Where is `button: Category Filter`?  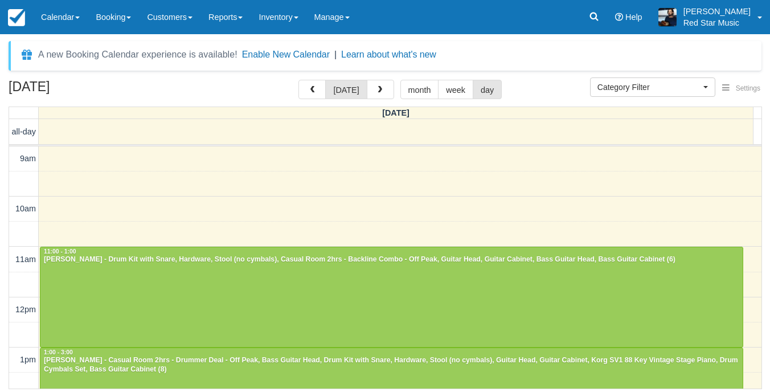 button: Category Filter is located at coordinates (652, 87).